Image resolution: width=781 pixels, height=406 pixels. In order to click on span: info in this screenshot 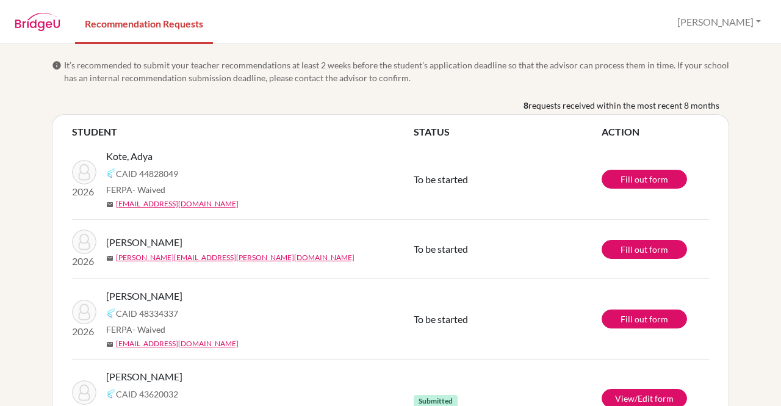, I will do `click(57, 65)`.